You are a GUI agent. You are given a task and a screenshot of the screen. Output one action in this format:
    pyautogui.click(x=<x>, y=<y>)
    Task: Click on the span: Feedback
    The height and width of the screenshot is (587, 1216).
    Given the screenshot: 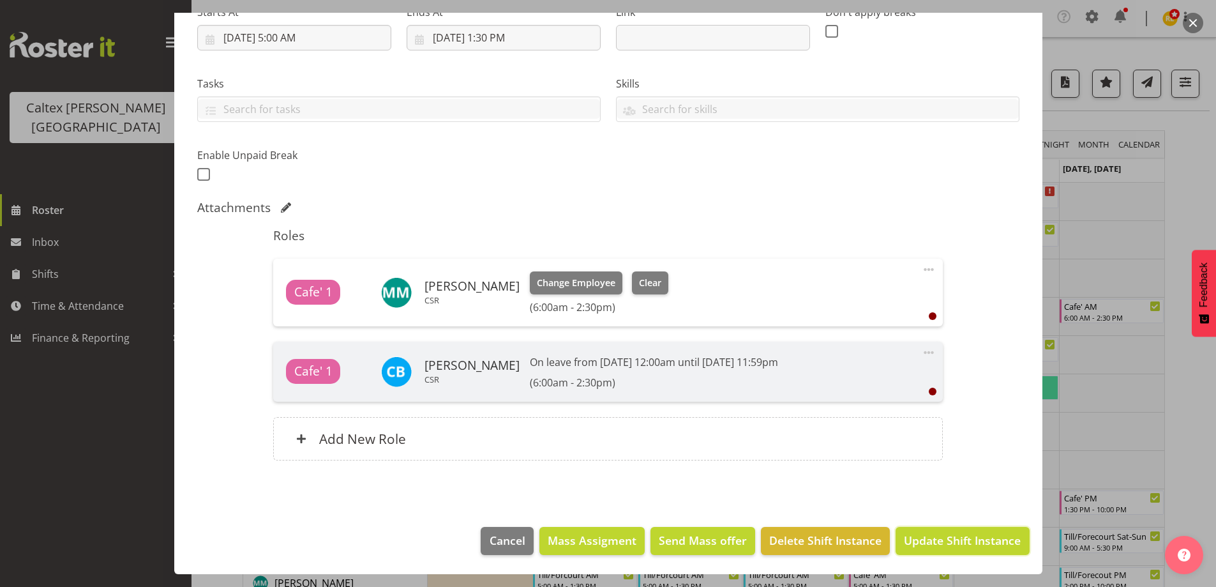 What is the action you would take?
    pyautogui.click(x=1204, y=285)
    